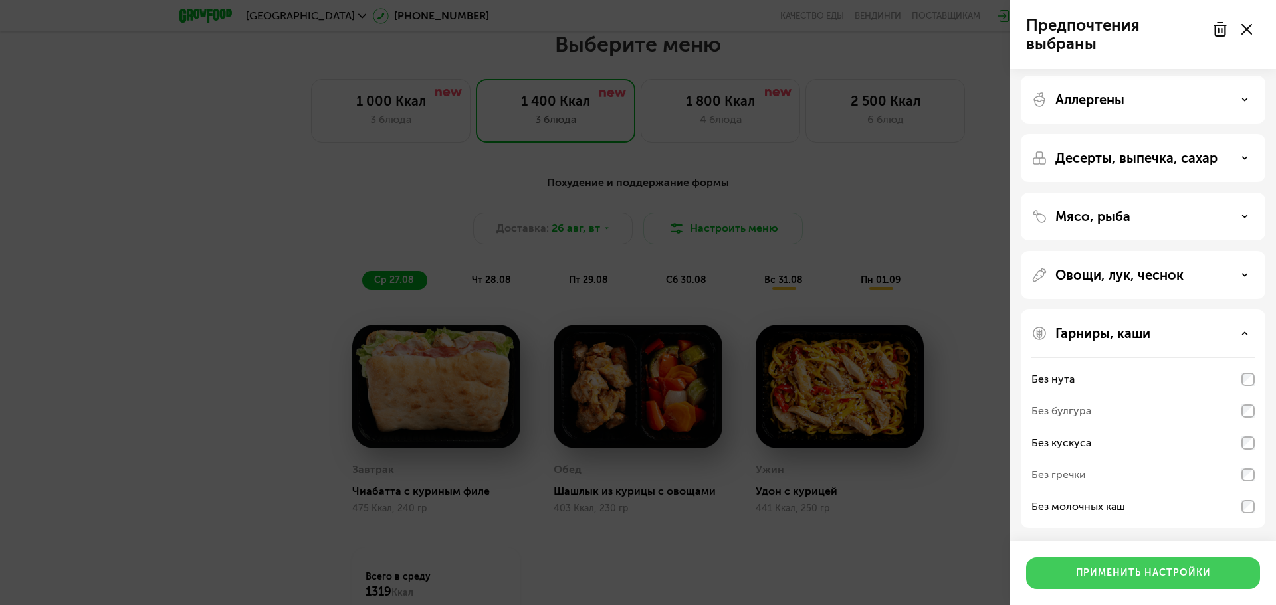 Image resolution: width=1276 pixels, height=605 pixels. I want to click on div: Без гречки, so click(1058, 475).